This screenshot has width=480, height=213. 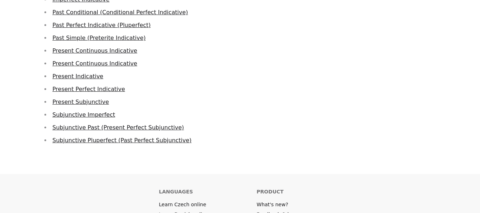 What do you see at coordinates (81, 102) in the screenshot?
I see `a: Present Subjunctive` at bounding box center [81, 102].